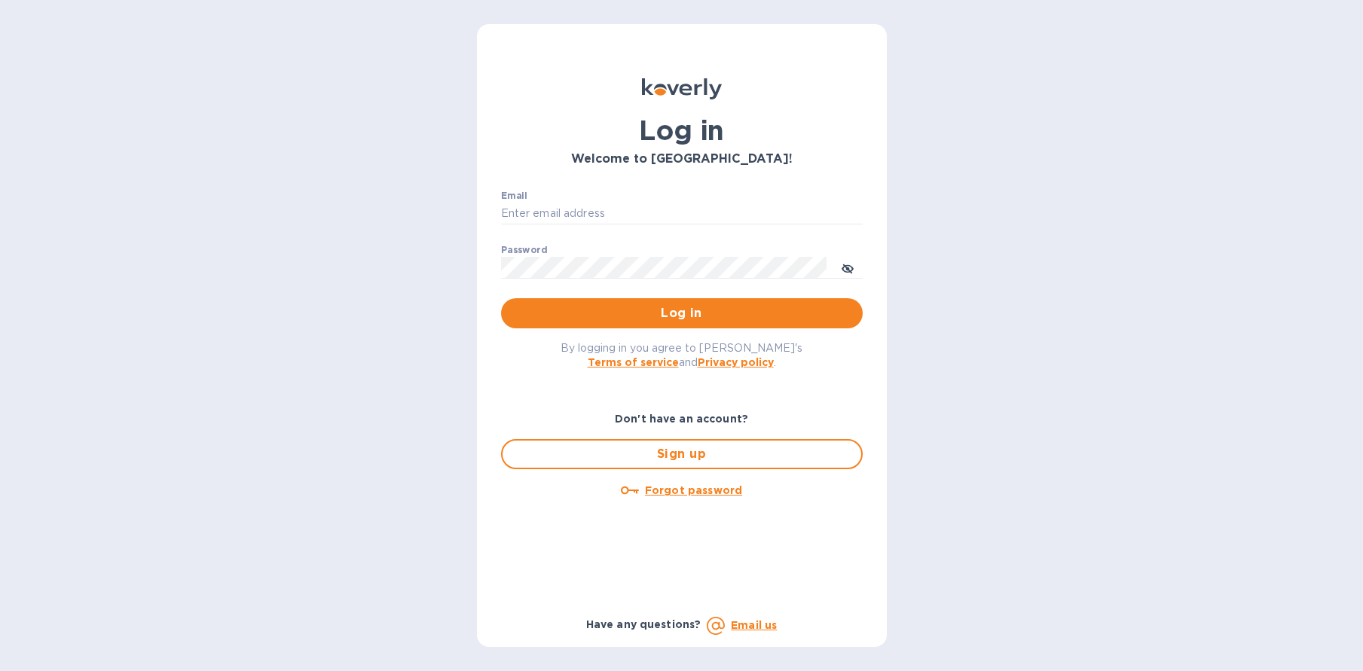 This screenshot has width=1363, height=671. Describe the element at coordinates (633, 362) in the screenshot. I see `a: Terms of service` at that location.